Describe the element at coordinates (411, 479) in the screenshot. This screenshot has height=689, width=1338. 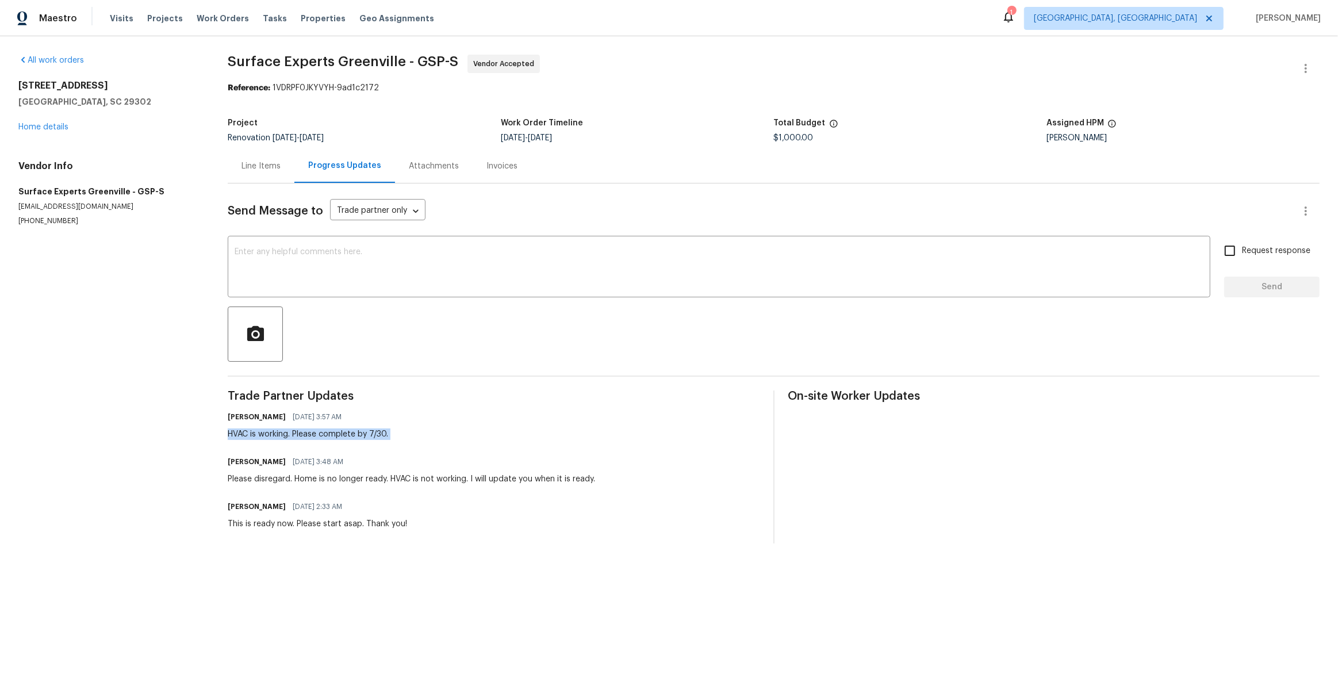
I see `div: Please disregard. Home is no longer ready. HVAC is not working. I will update you when it is ready.` at that location.